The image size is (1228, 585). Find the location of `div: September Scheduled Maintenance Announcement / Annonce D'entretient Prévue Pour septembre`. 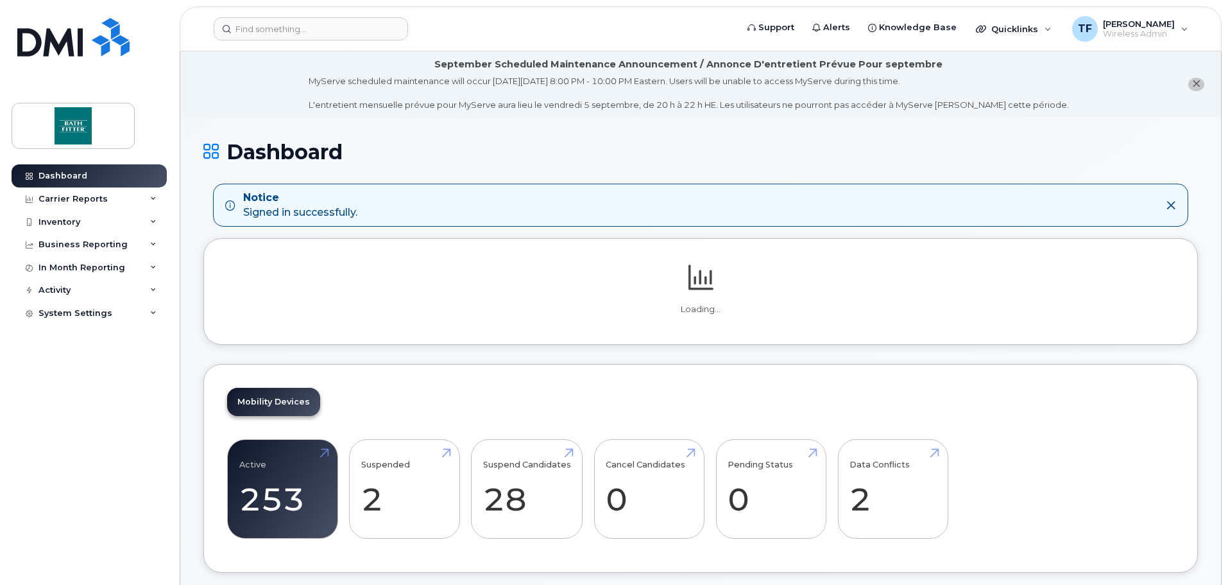

div: September Scheduled Maintenance Announcement / Annonce D'entretient Prévue Pour septembre is located at coordinates (689, 64).